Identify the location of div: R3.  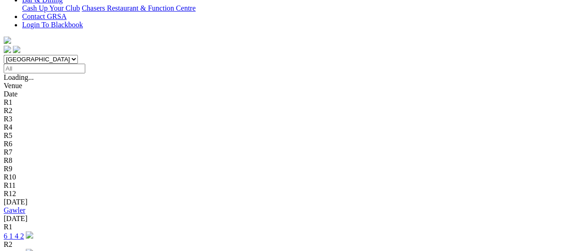
(291, 119).